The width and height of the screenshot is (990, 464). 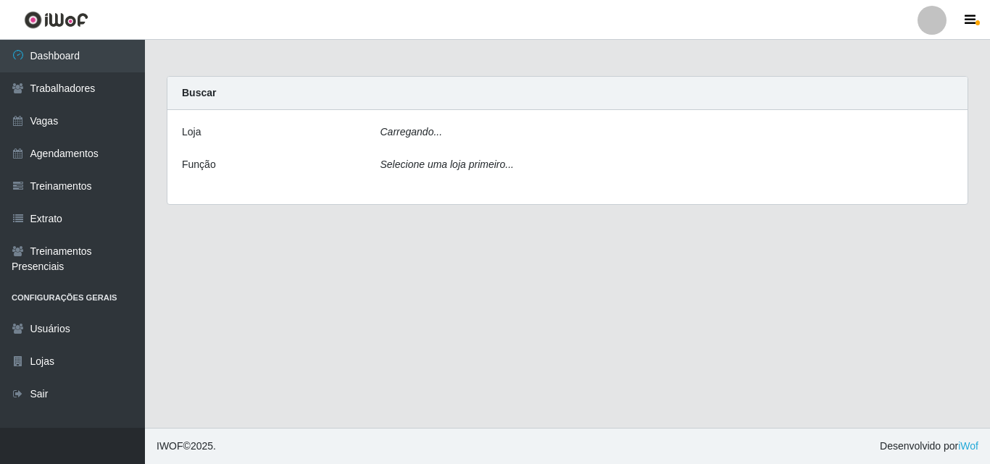 What do you see at coordinates (968, 446) in the screenshot?
I see `a: iWof` at bounding box center [968, 446].